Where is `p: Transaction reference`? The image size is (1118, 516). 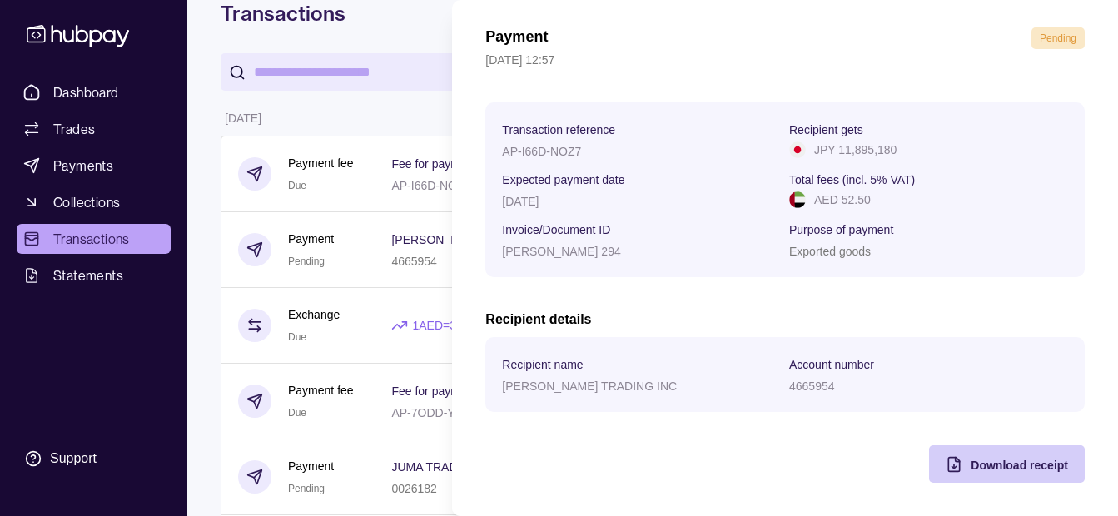 p: Transaction reference is located at coordinates (559, 130).